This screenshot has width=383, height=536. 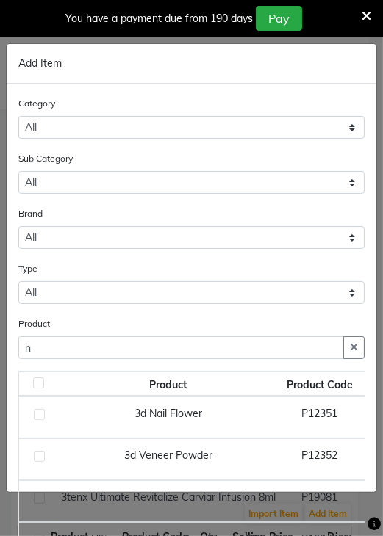 What do you see at coordinates (168, 459) in the screenshot?
I see `td: 3d Veneer Powder` at bounding box center [168, 459].